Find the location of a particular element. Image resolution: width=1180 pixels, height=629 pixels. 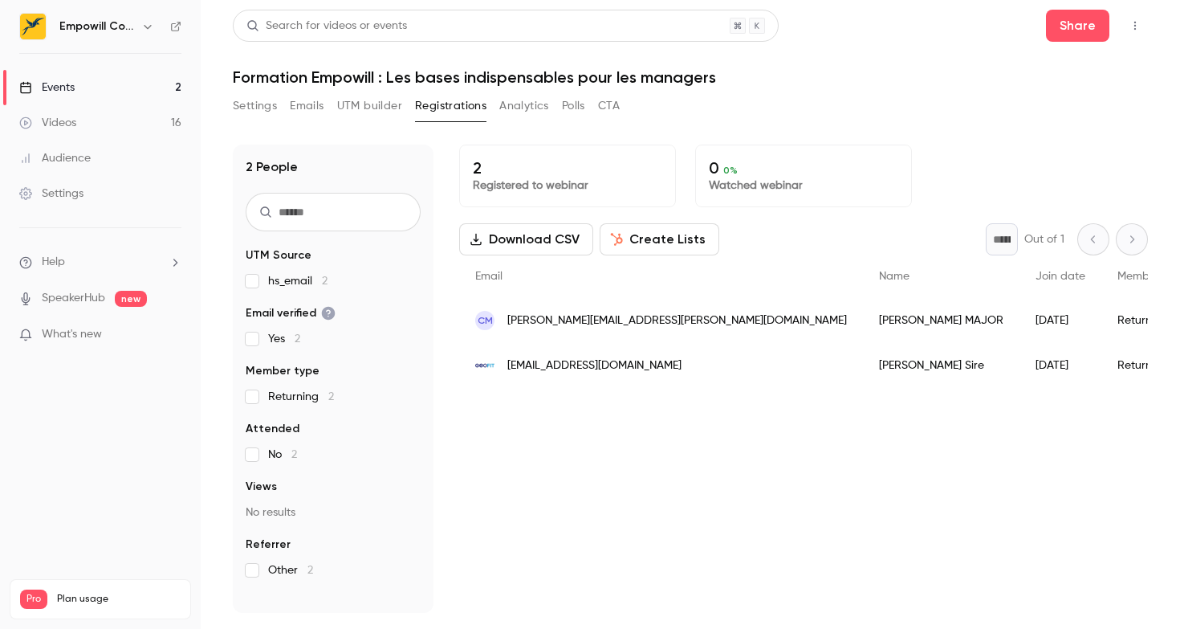

span: Name is located at coordinates (894, 276).